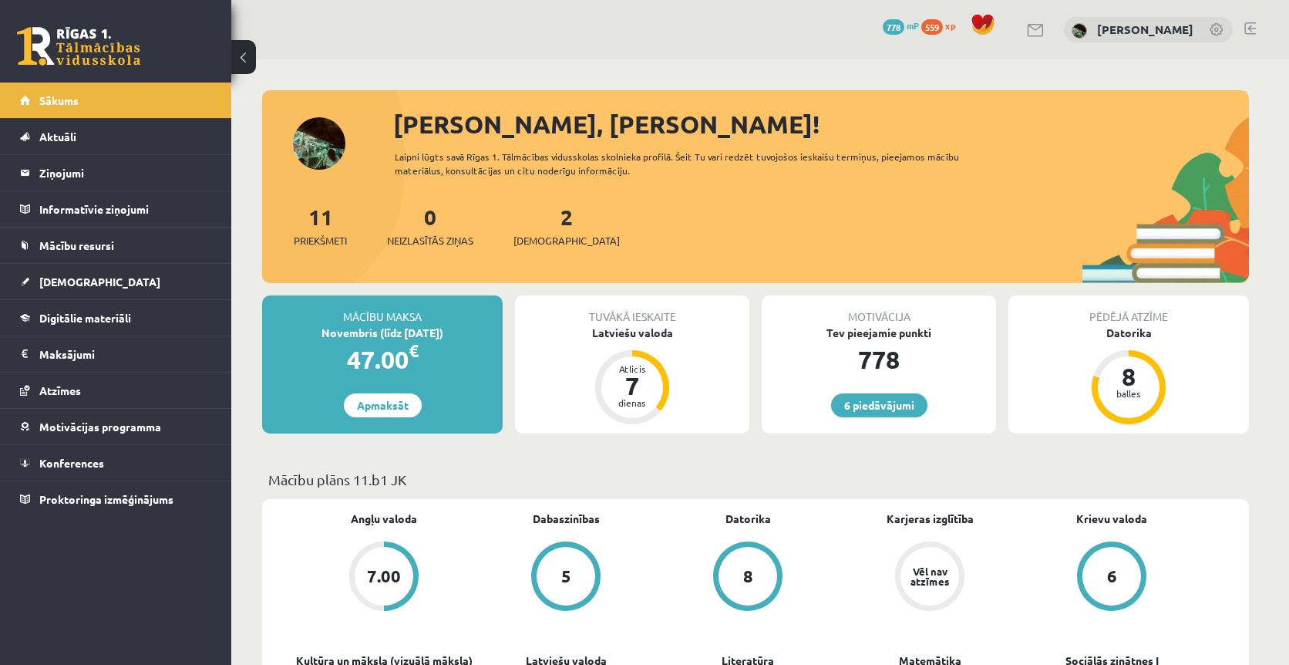 Image resolution: width=1289 pixels, height=665 pixels. I want to click on div: Laipni lūgts savā Rīgas 1. Tālmācības vidusskolas skolnieka profilā. Šeit Tu vari redzēt tuvojošo..., so click(691, 163).